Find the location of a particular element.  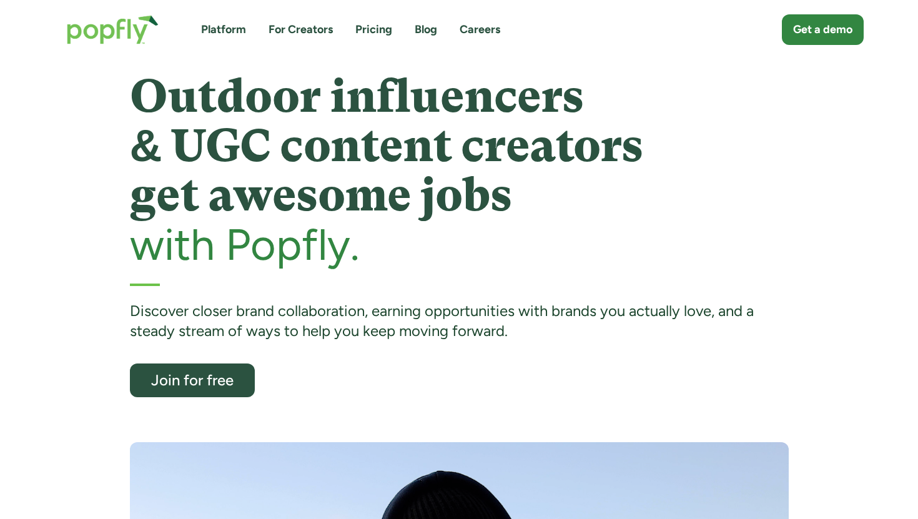

a: Pricing is located at coordinates (373, 29).